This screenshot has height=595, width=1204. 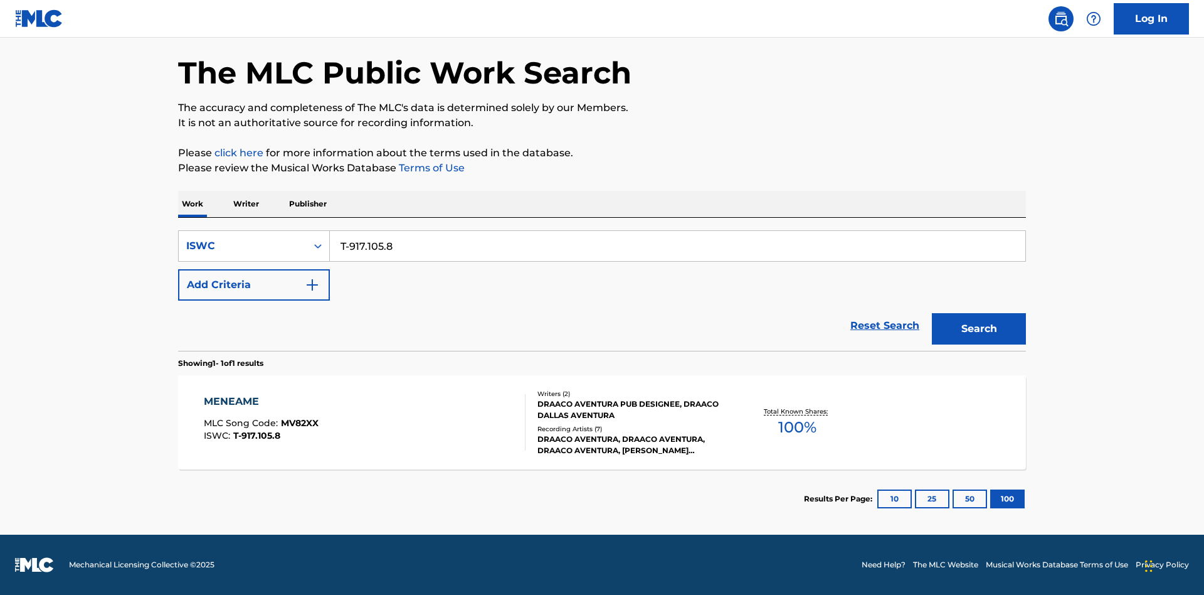 I want to click on button: 25, so click(x=932, y=499).